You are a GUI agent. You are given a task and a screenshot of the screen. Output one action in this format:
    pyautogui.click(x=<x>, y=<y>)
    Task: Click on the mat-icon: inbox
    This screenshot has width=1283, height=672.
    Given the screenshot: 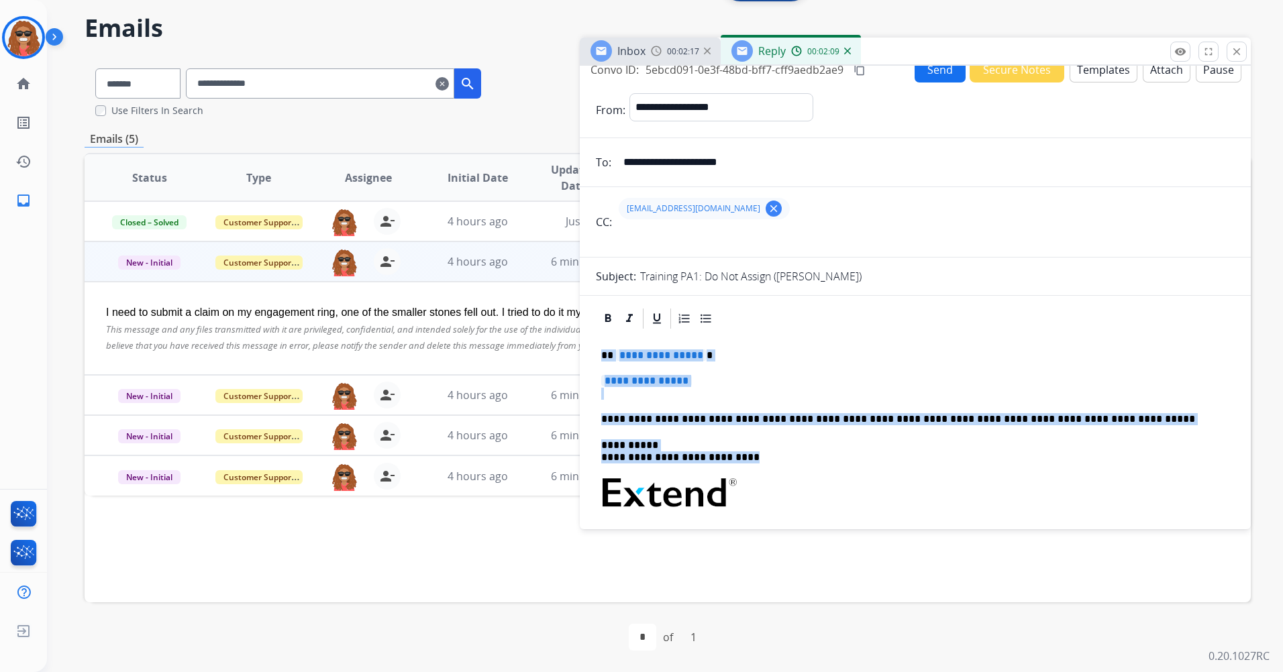 What is the action you would take?
    pyautogui.click(x=23, y=201)
    